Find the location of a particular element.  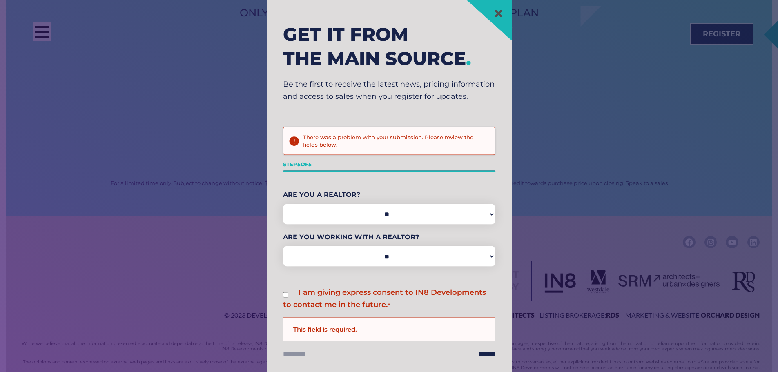

h2: There was a problem with your submission. Please review the fields below. is located at coordinates (396, 141).